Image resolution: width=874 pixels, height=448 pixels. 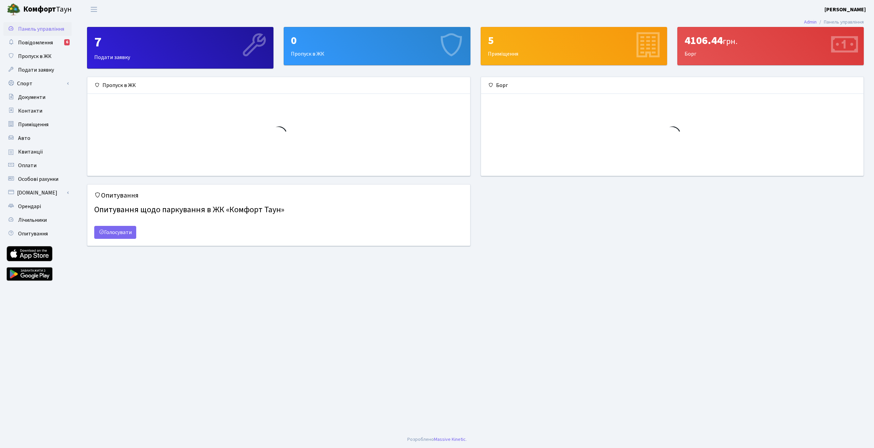 What do you see at coordinates (377, 41) in the screenshot?
I see `div: 0` at bounding box center [377, 41].